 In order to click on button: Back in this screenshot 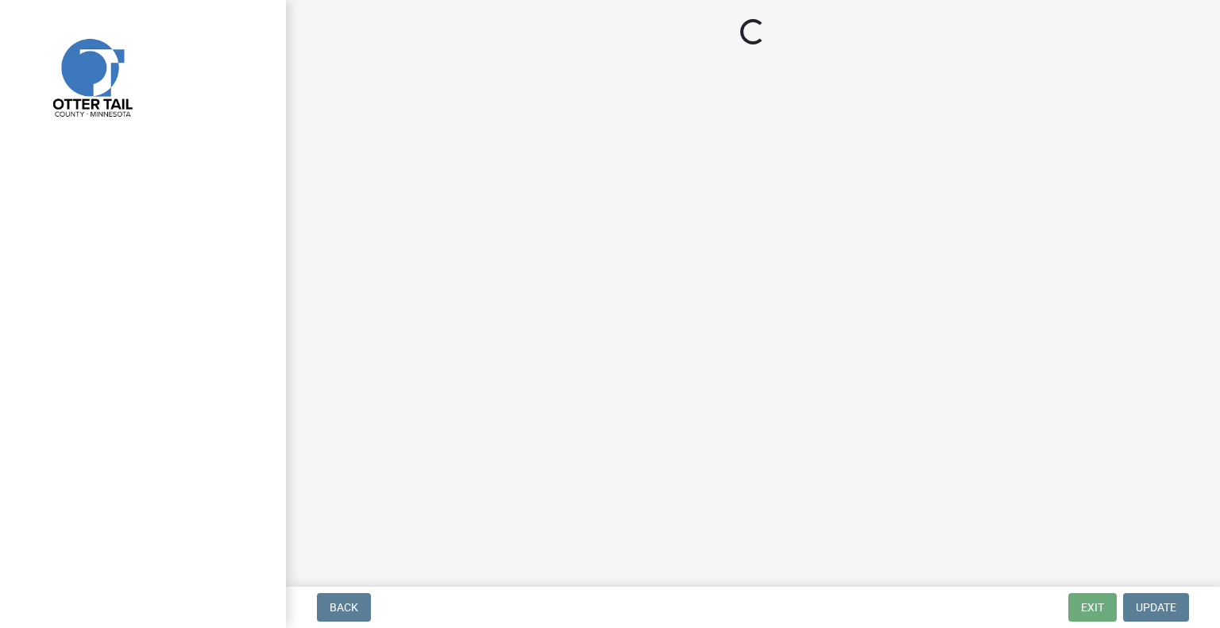, I will do `click(344, 608)`.